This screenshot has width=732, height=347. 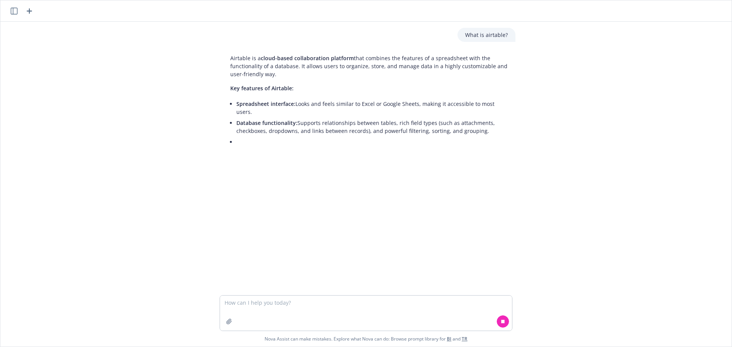 What do you see at coordinates (449, 339) in the screenshot?
I see `a: BI` at bounding box center [449, 339].